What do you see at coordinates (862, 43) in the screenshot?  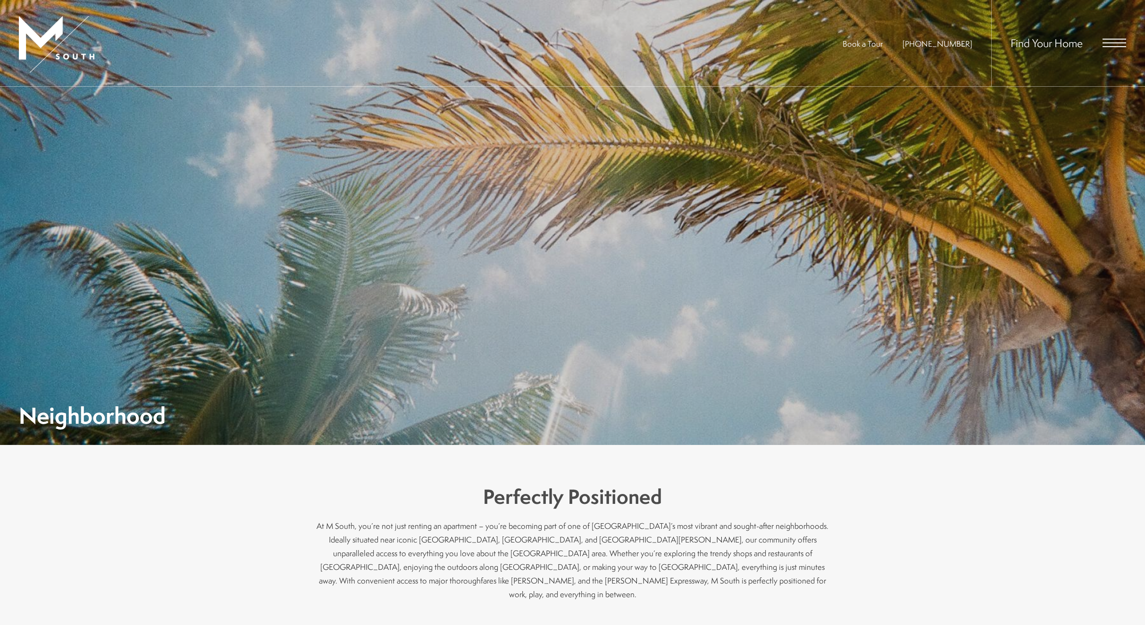 I see `a: Book a Tour` at bounding box center [862, 43].